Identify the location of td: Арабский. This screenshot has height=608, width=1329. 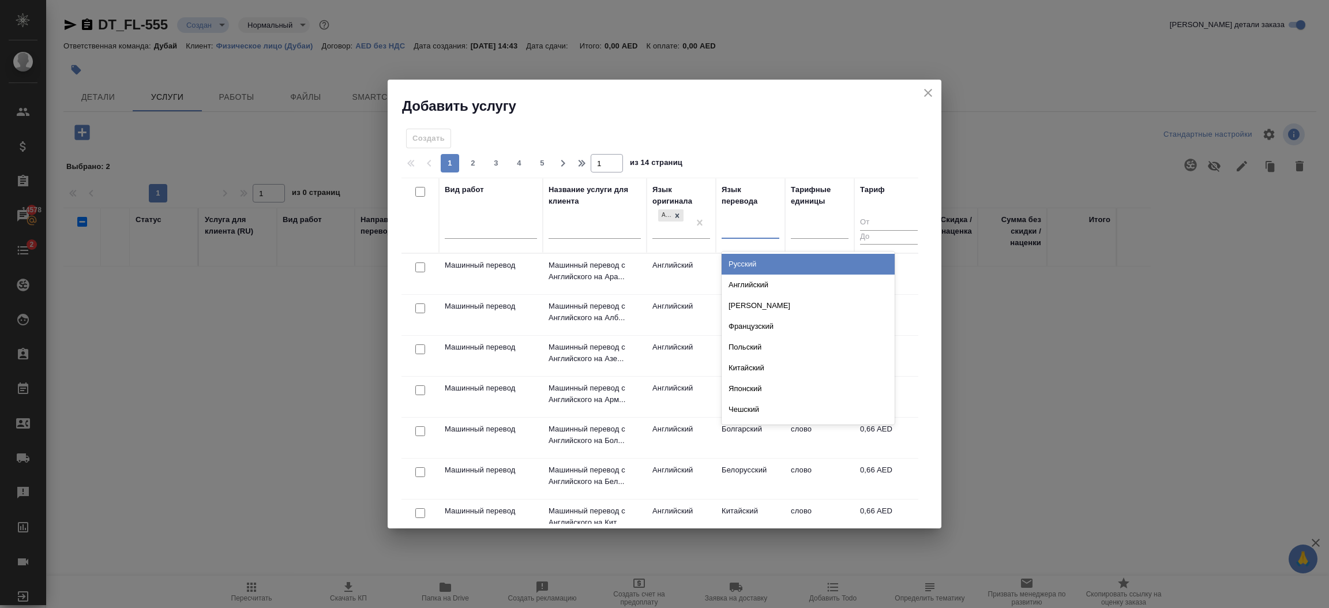
(751, 274).